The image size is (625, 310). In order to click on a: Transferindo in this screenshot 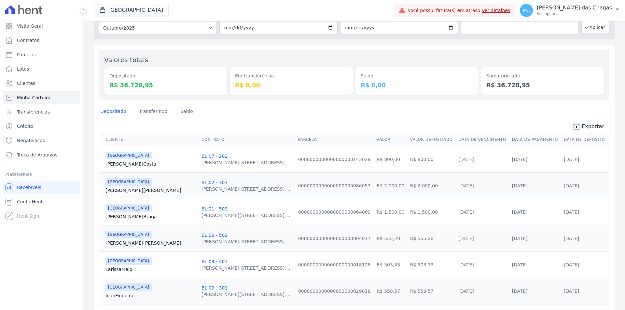, I will do `click(153, 112)`.